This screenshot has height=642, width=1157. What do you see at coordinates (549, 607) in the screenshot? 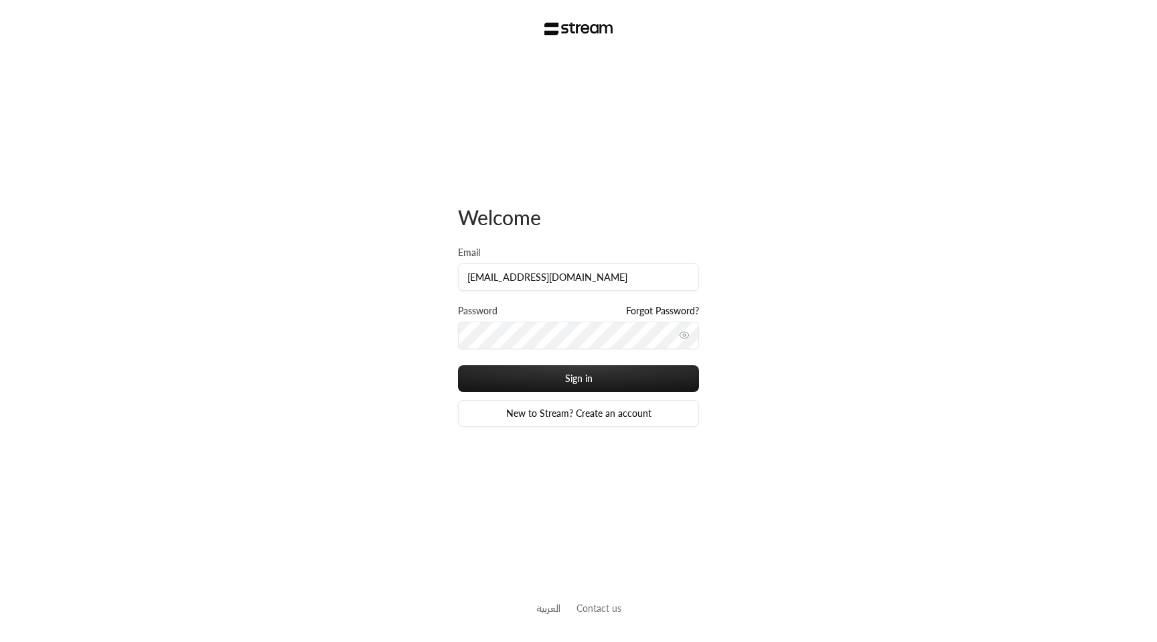
I see `a: العربية` at bounding box center [549, 607].